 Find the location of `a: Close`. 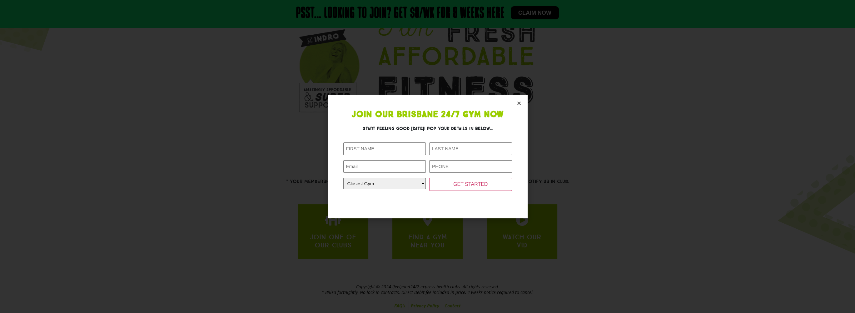

a: Close is located at coordinates (519, 103).